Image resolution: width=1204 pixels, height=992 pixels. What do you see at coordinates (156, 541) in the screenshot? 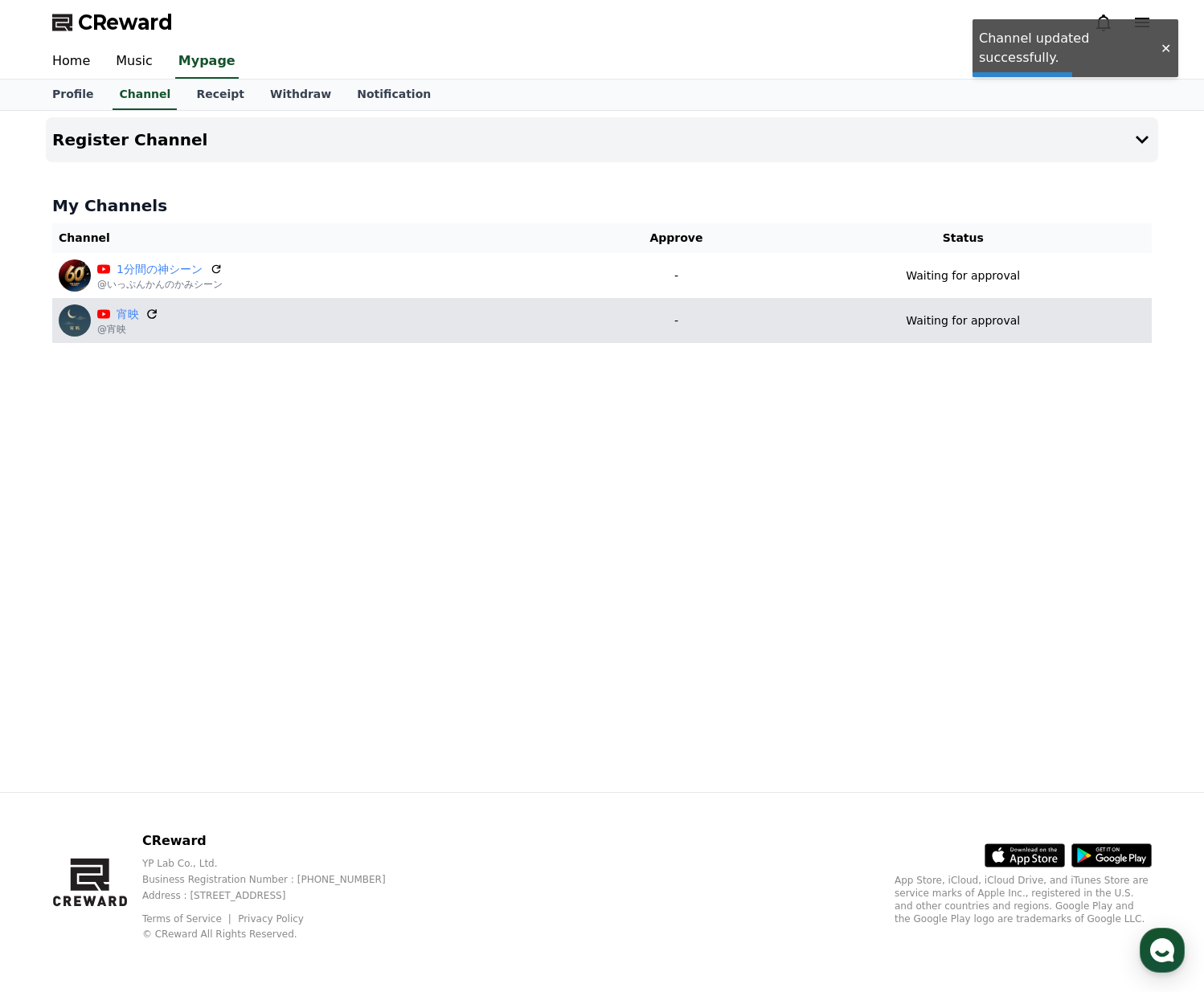
I see `span: Messages` at bounding box center [156, 541].